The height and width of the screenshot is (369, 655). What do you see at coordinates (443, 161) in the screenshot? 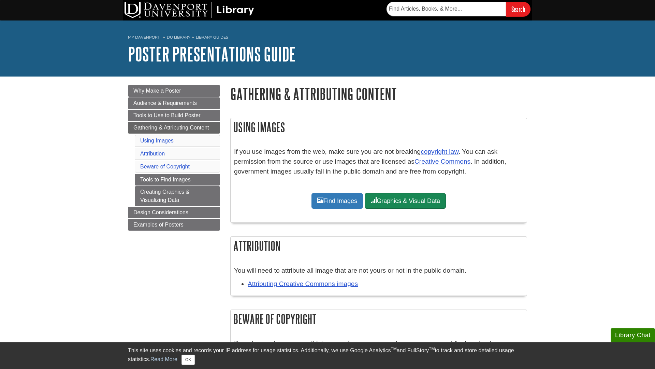
I see `a: Creative Commons` at bounding box center [443, 161].